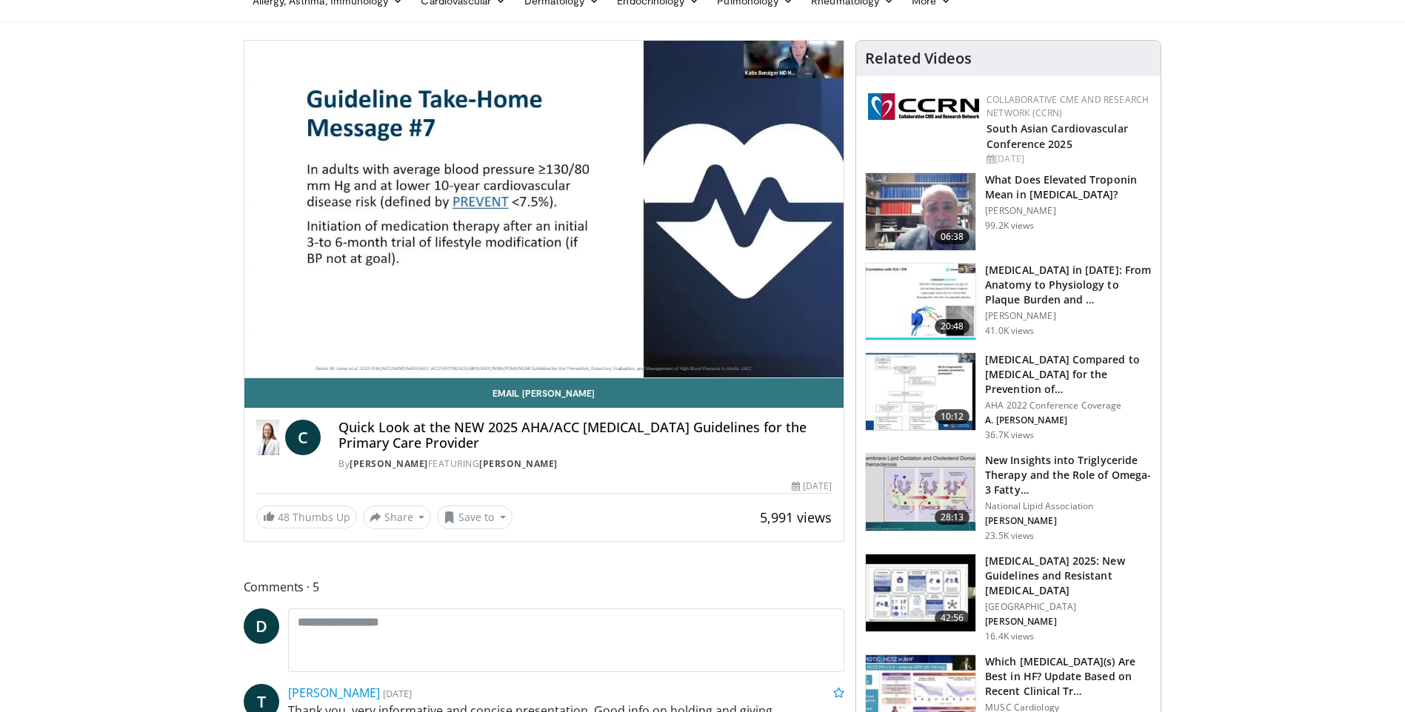  Describe the element at coordinates (921, 593) in the screenshot. I see `img: 280bcb39-0f4e-42eb-9c44-b41b9262a277.150x105_q85_crop-smart_upscale.jpg` at that location.